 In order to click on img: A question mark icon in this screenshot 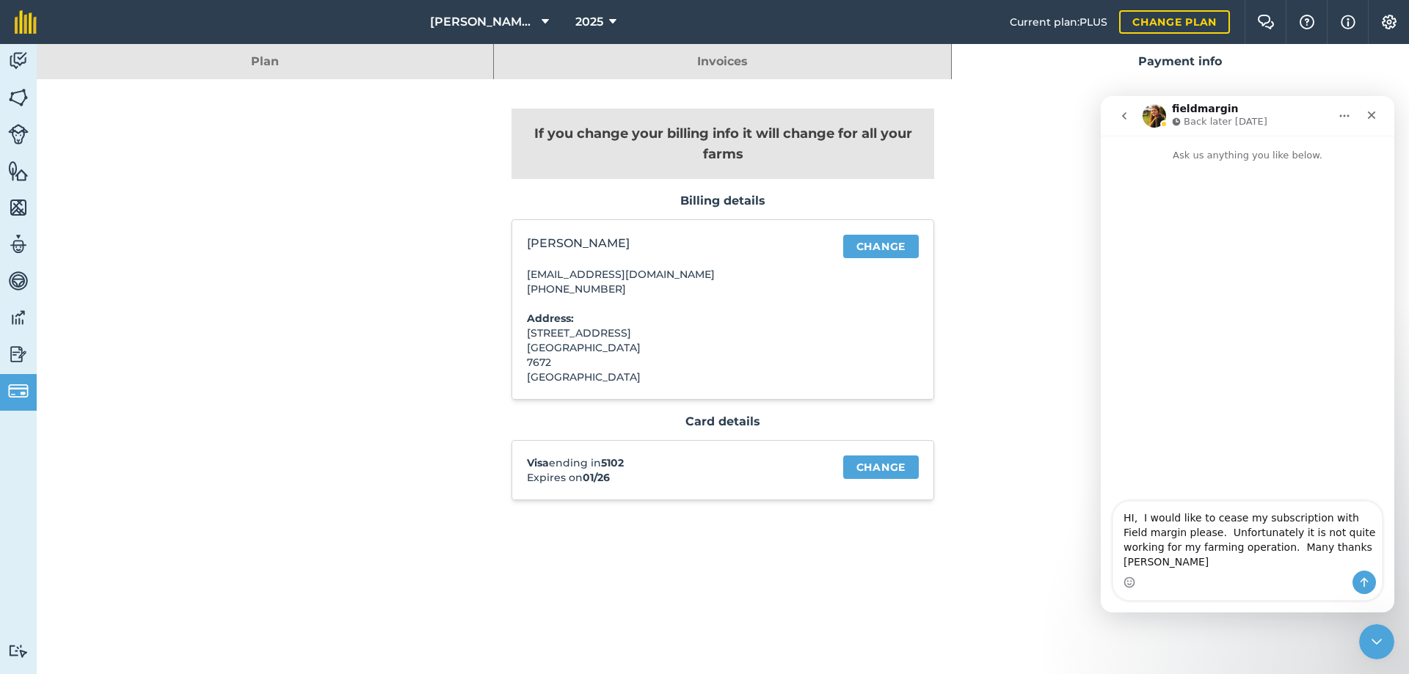, I will do `click(1307, 22)`.